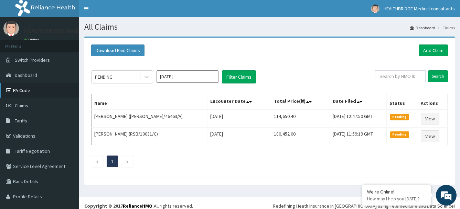 Image resolution: width=460 pixels, height=209 pixels. Describe the element at coordinates (149, 102) in the screenshot. I see `th: Name` at that location.